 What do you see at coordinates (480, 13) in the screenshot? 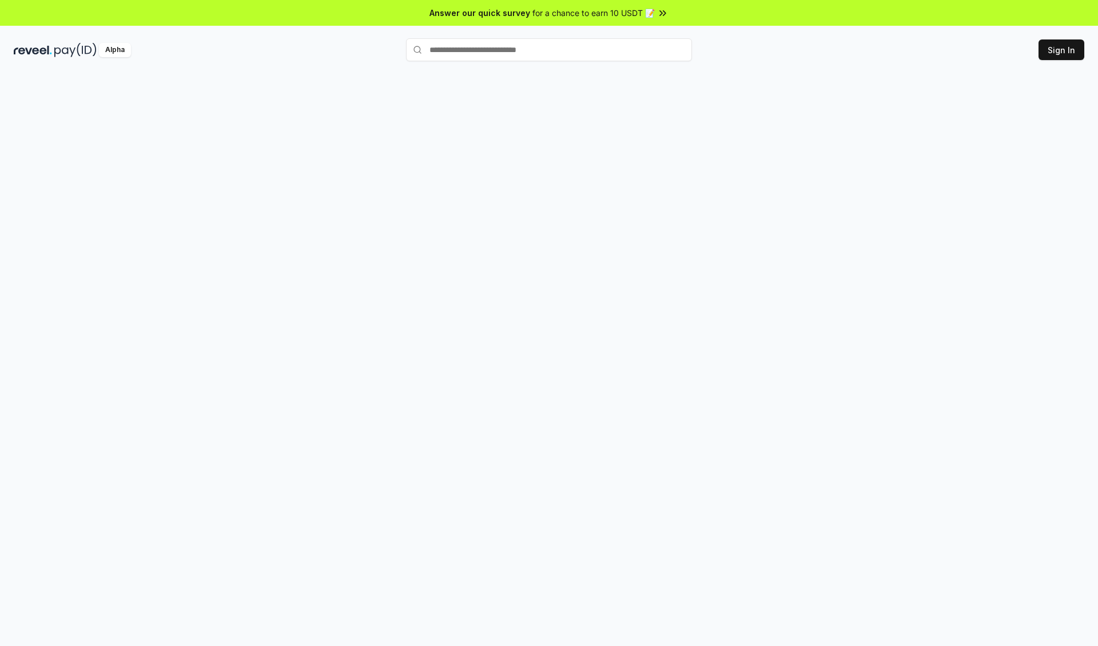
I see `span: Answer our quick survey` at bounding box center [480, 13].